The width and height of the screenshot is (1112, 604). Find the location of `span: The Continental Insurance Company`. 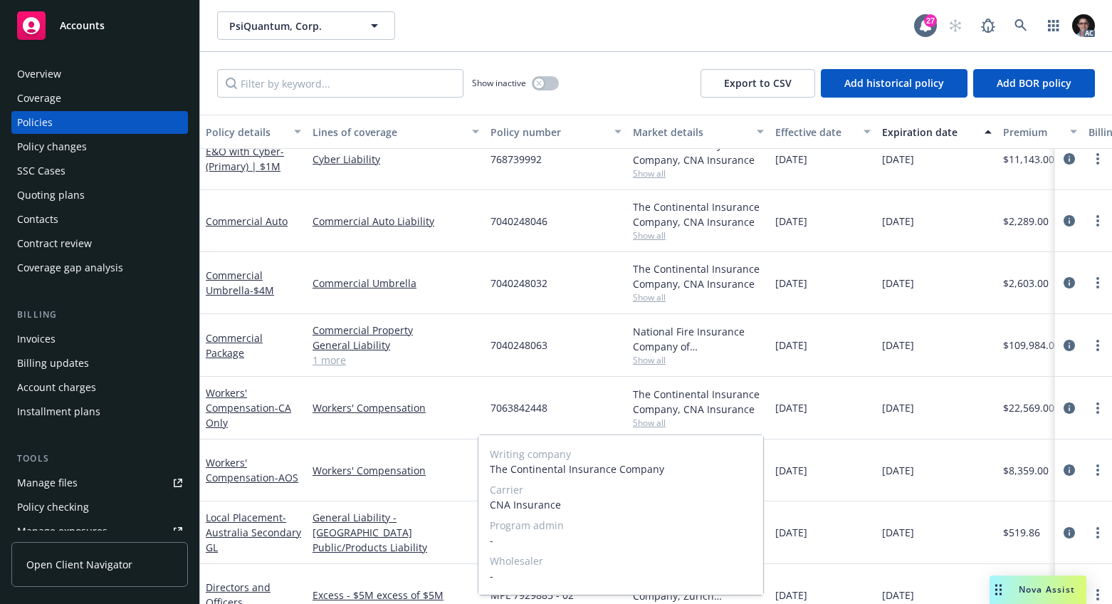

span: The Continental Insurance Company is located at coordinates (621, 469).